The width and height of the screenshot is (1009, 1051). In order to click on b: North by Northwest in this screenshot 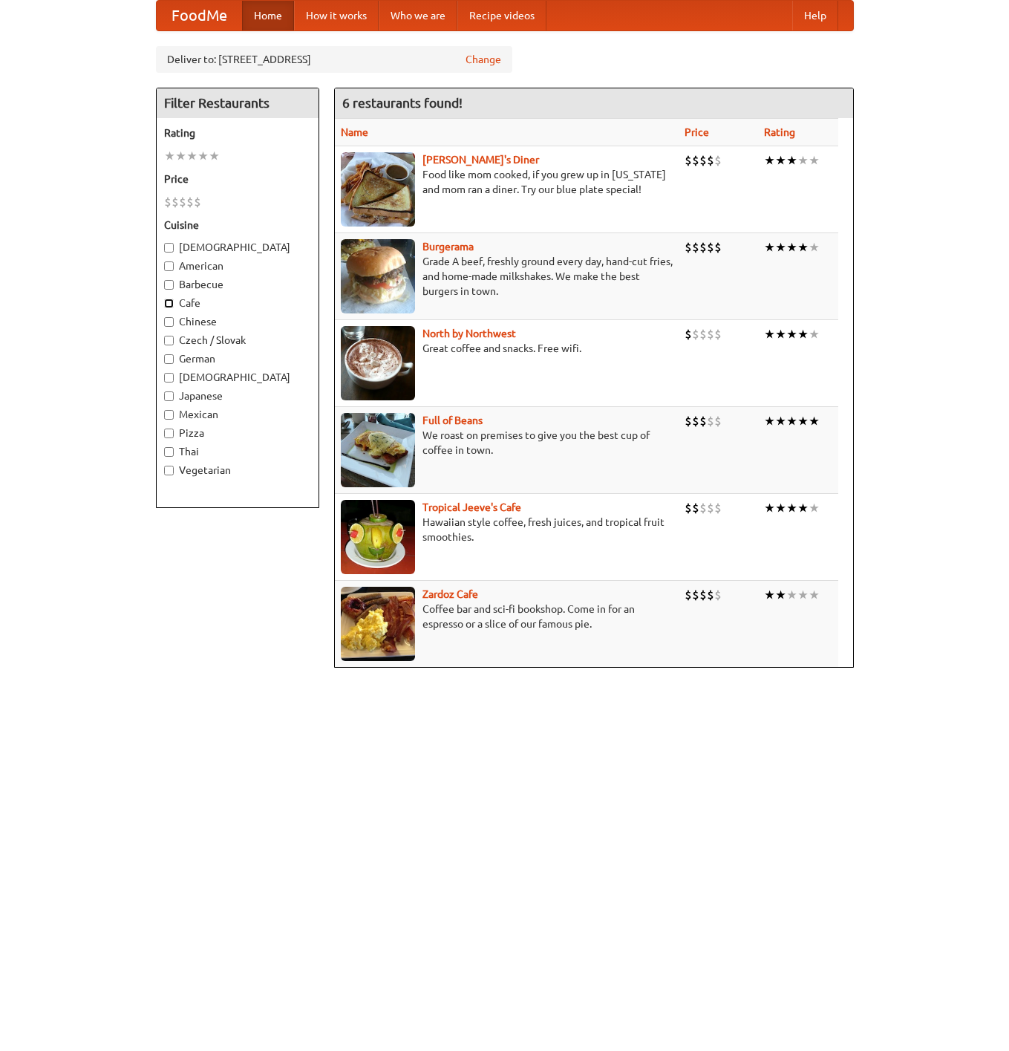, I will do `click(469, 333)`.